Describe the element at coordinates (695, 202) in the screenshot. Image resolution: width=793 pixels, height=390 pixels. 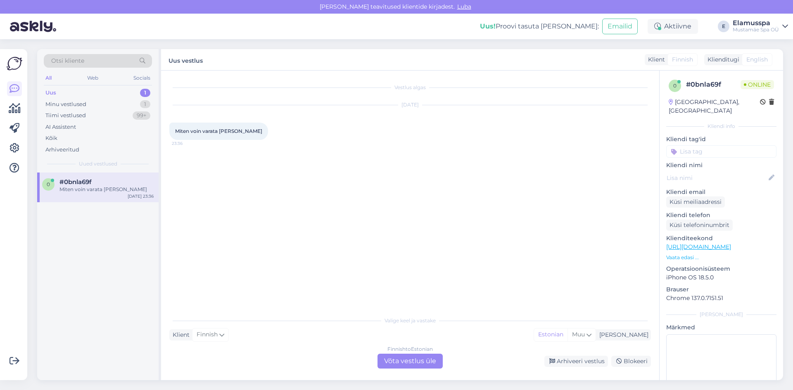
I see `div: Küsi meiliaadressi` at that location.